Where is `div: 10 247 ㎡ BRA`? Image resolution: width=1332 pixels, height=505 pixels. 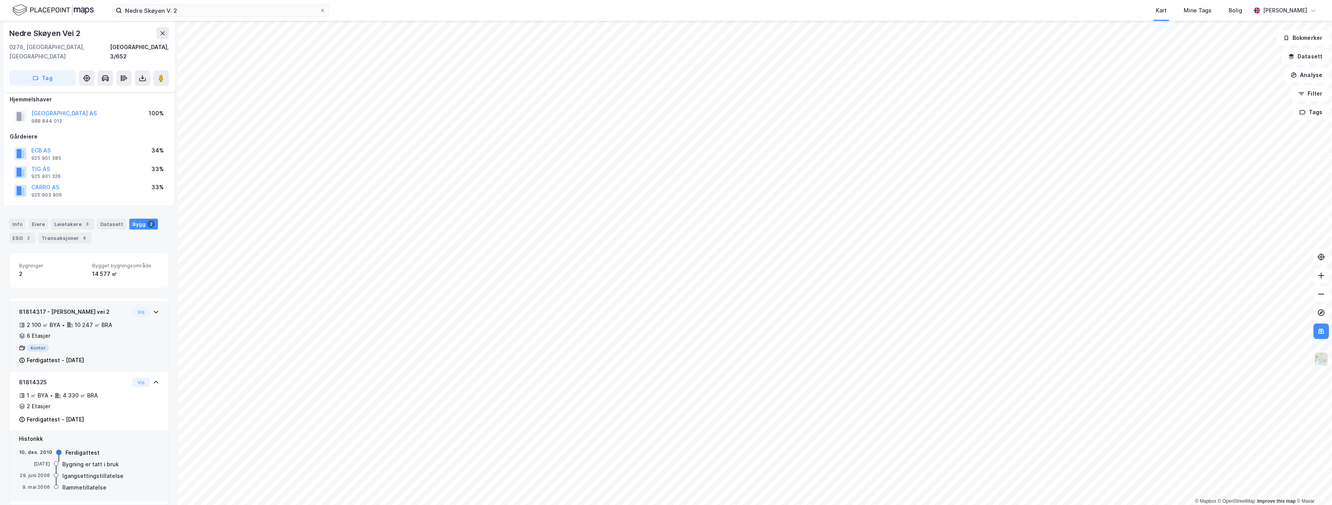
div: 10 247 ㎡ BRA is located at coordinates (93, 325).